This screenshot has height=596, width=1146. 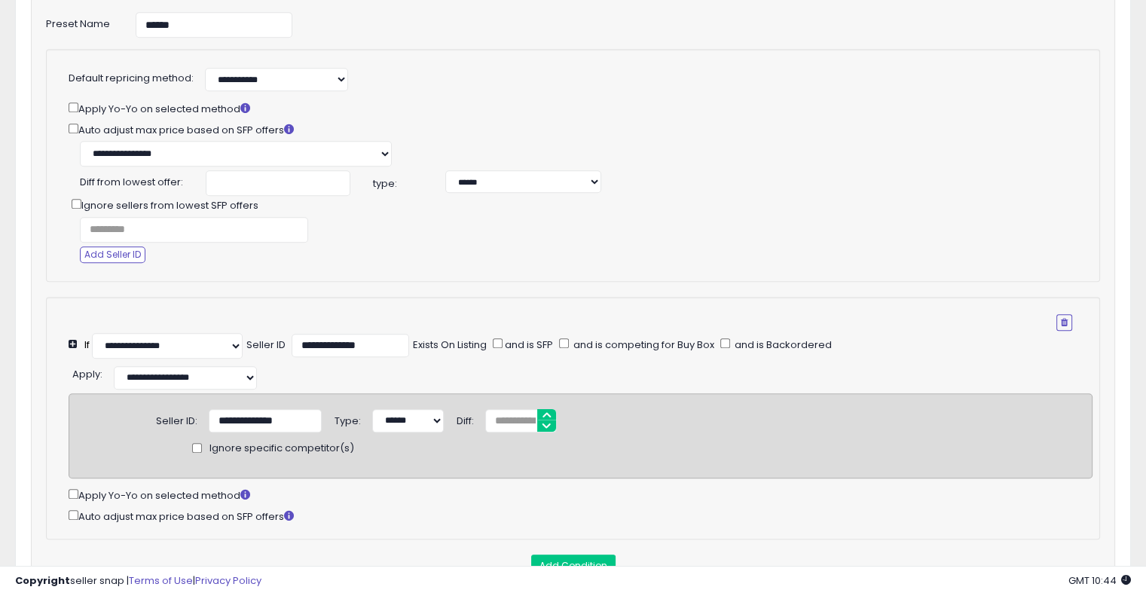 What do you see at coordinates (266, 345) in the screenshot?
I see `div: Seller ID` at bounding box center [266, 345].